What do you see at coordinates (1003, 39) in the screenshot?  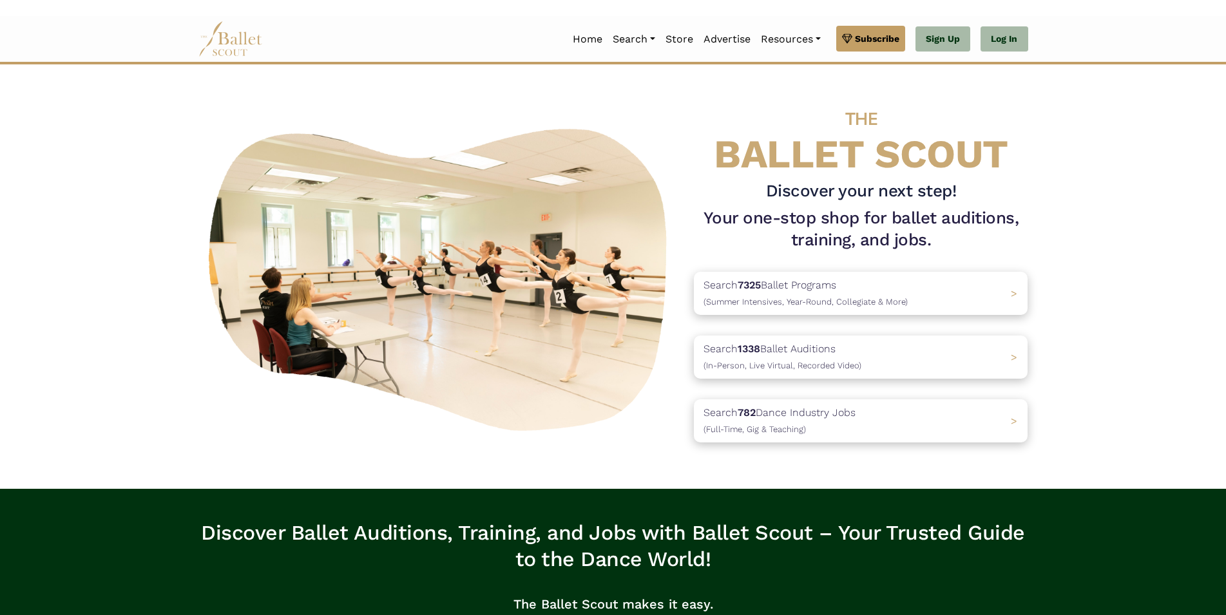 I see `a: Log In` at bounding box center [1003, 39].